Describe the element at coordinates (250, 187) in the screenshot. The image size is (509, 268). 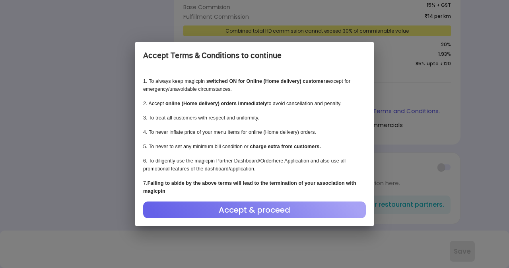
I see `b: Failing to abide by the above terms will lead to the termination of your association with magicpin` at that location.